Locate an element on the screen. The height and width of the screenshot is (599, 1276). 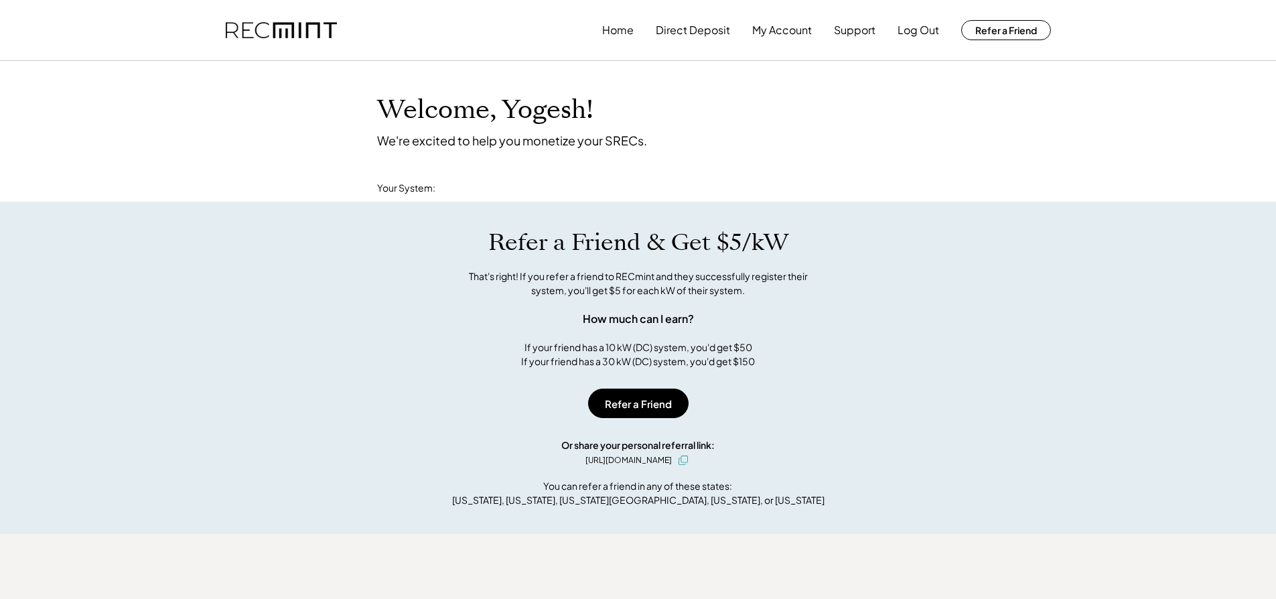
div: Your System: is located at coordinates (406, 188).